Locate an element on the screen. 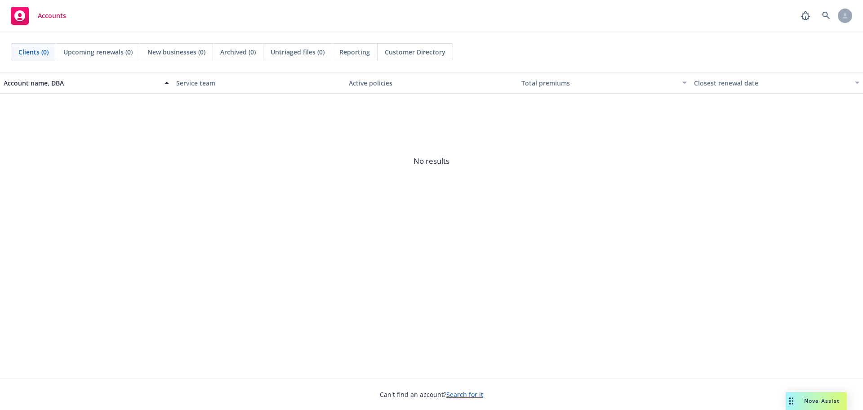 This screenshot has height=410, width=863. span: New businesses (0) is located at coordinates (176, 52).